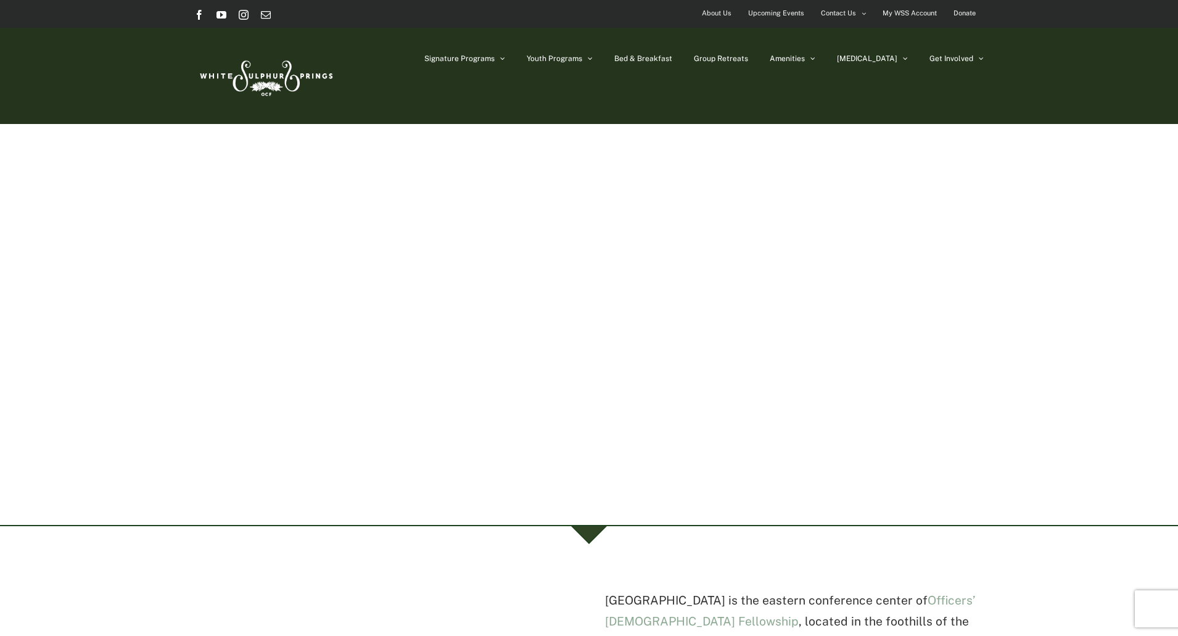  Describe the element at coordinates (643, 59) in the screenshot. I see `a: Bed & Breakfast` at that location.